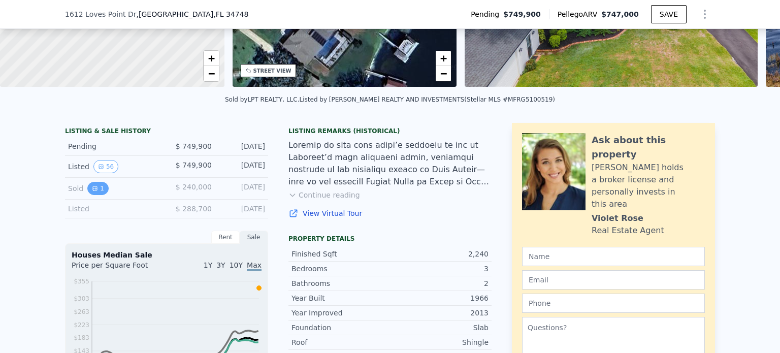 Image resolution: width=780 pixels, height=353 pixels. Describe the element at coordinates (341, 268) in the screenshot. I see `div: Bedrooms` at that location.